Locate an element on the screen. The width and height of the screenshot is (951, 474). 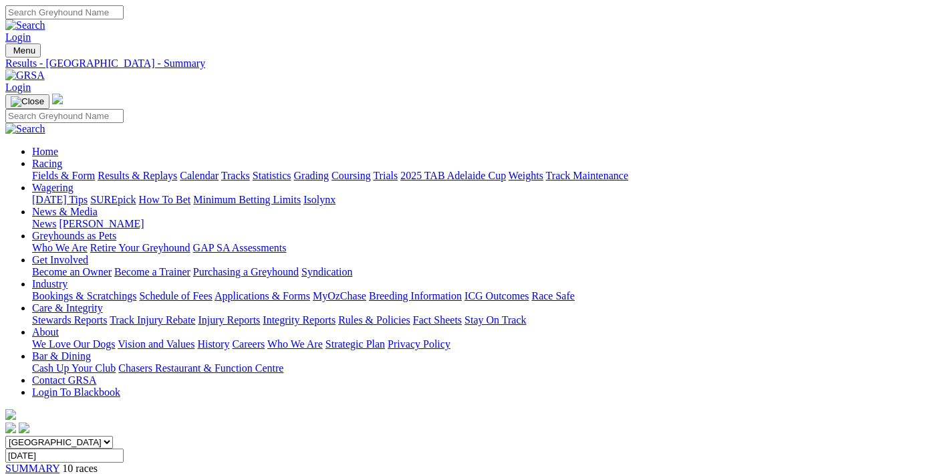
img: facebook.svg is located at coordinates (11, 428).